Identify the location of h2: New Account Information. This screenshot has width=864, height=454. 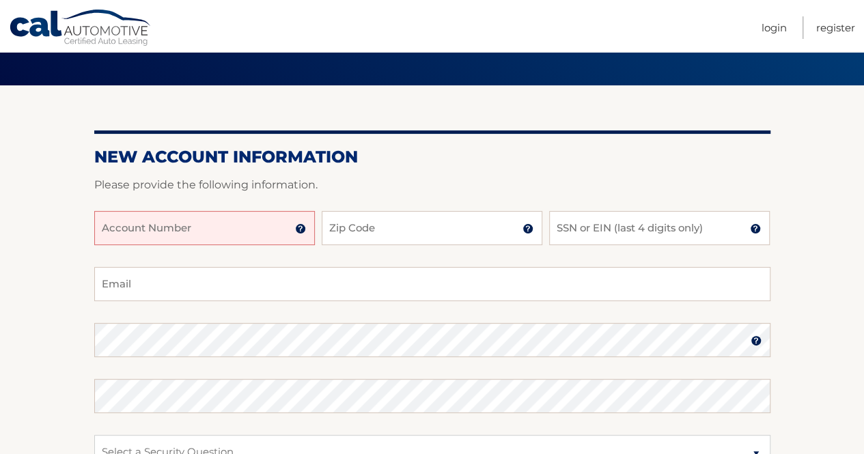
(432, 157).